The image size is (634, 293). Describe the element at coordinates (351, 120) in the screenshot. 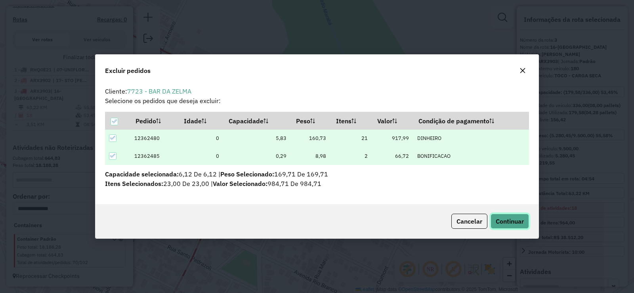

I see `th: Itens` at that location.